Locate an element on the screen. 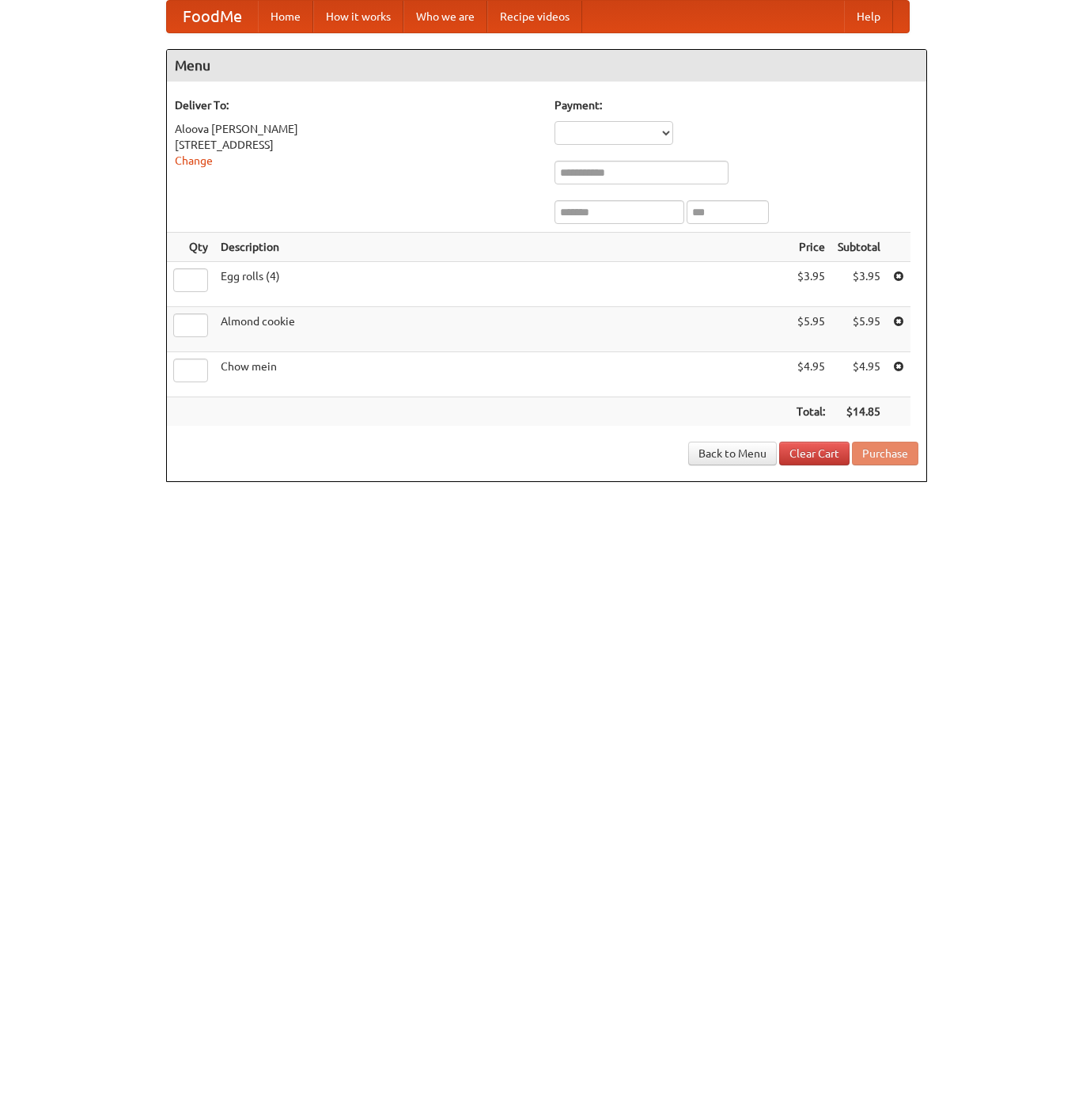 The height and width of the screenshot is (1120, 1075). th: $14.85 is located at coordinates (859, 411).